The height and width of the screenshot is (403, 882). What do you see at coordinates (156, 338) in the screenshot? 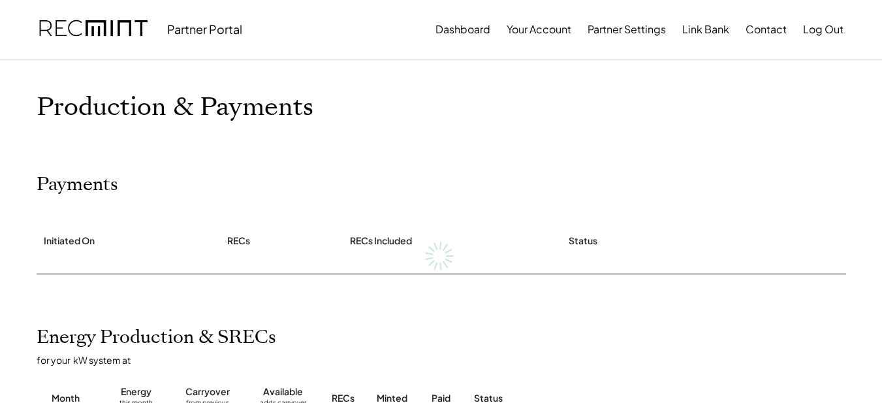
I see `h2: Energy Production & SRECs` at bounding box center [156, 338].